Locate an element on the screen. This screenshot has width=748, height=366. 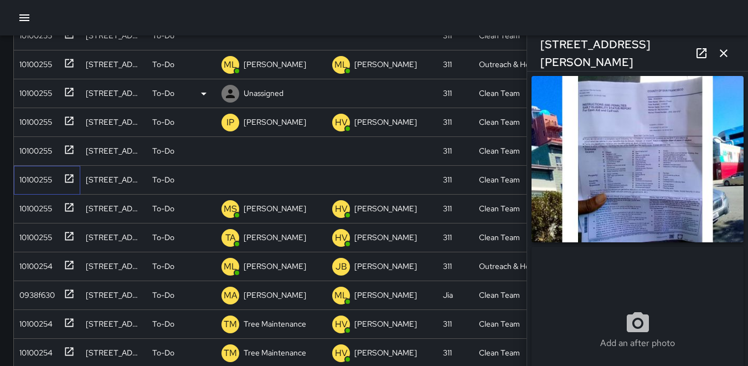
div: 470 Clementina Street is located at coordinates (114, 324).